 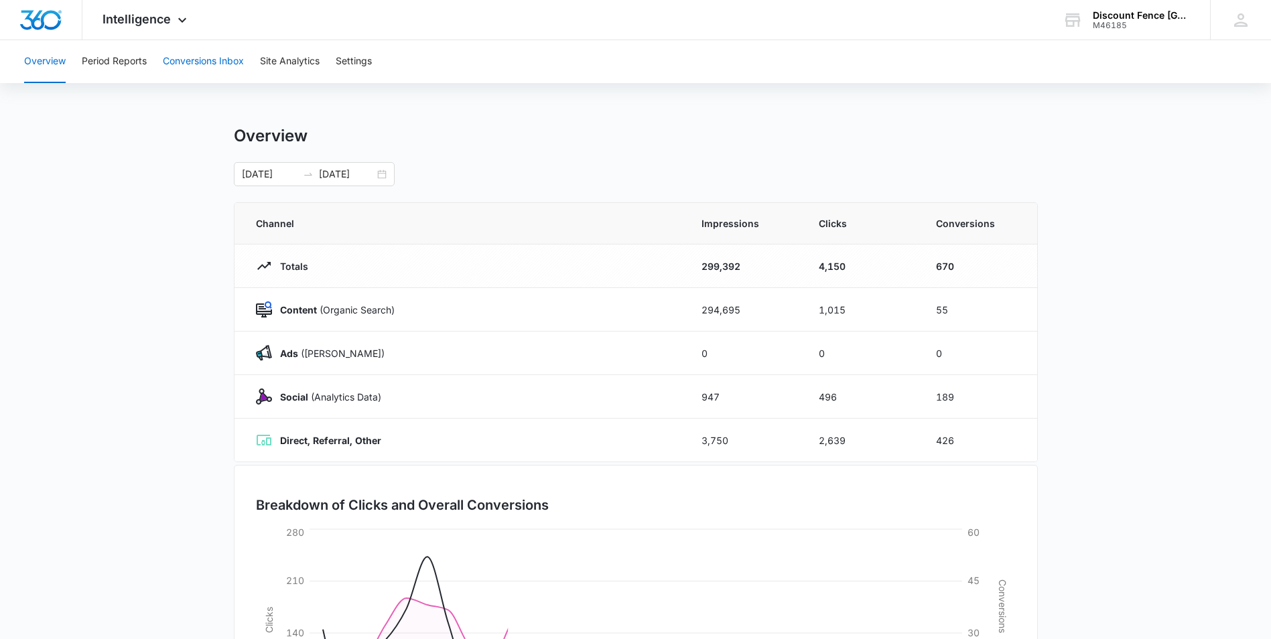 What do you see at coordinates (326, 397) in the screenshot?
I see `p: (Analytics Data)` at bounding box center [326, 397].